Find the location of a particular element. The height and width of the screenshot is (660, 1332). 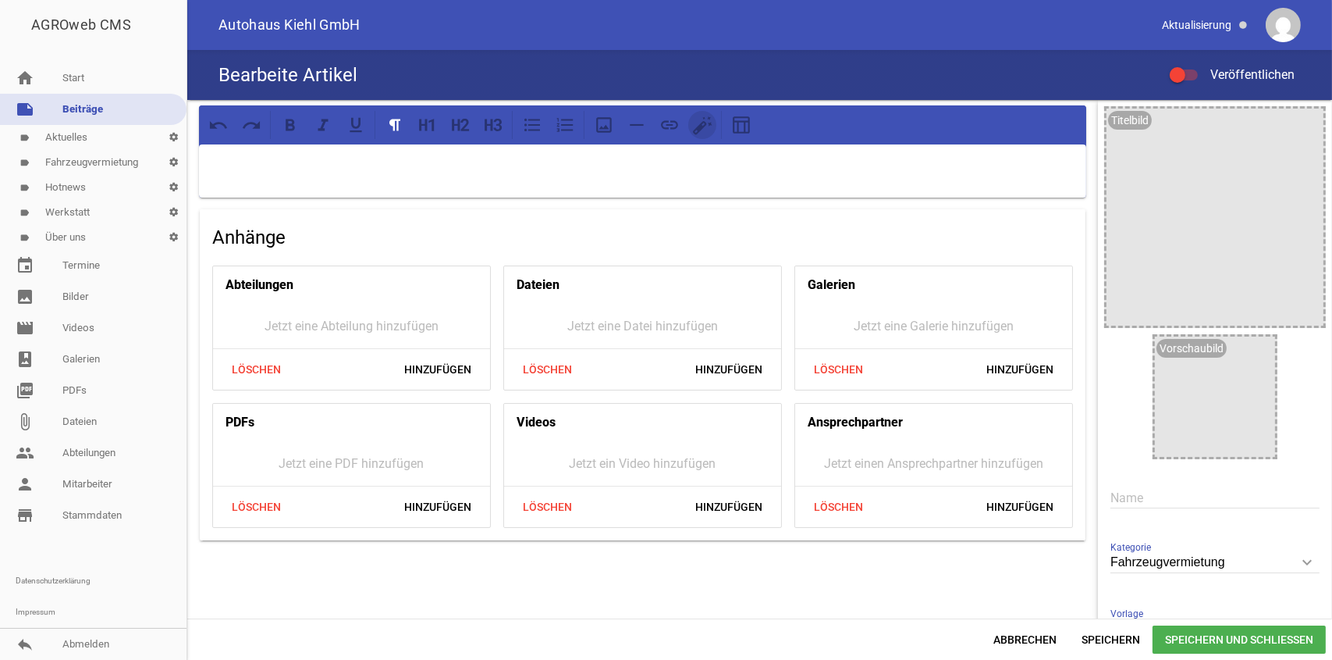

i: reply is located at coordinates (25, 644).